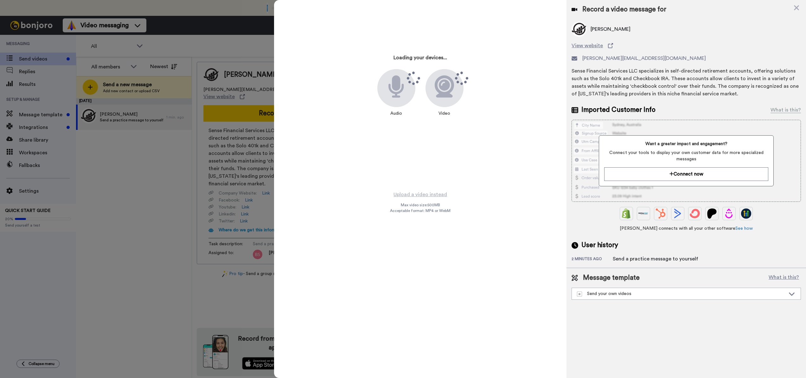  I want to click on button: Connect now, so click(687, 174).